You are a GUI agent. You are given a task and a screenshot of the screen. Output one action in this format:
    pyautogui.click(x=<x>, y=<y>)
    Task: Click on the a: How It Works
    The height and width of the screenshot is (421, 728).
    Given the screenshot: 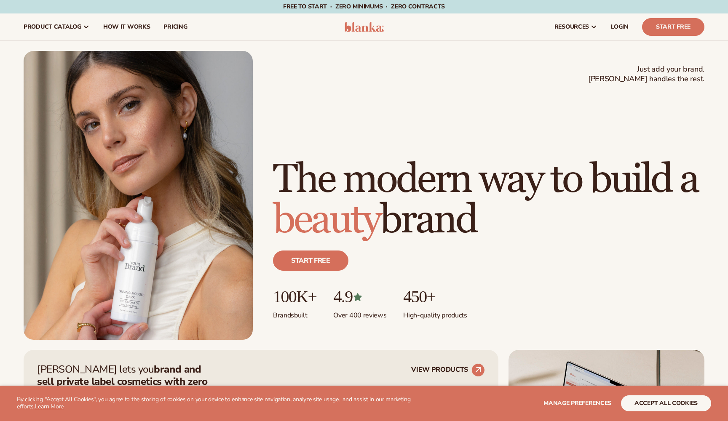 What is the action you would take?
    pyautogui.click(x=127, y=27)
    